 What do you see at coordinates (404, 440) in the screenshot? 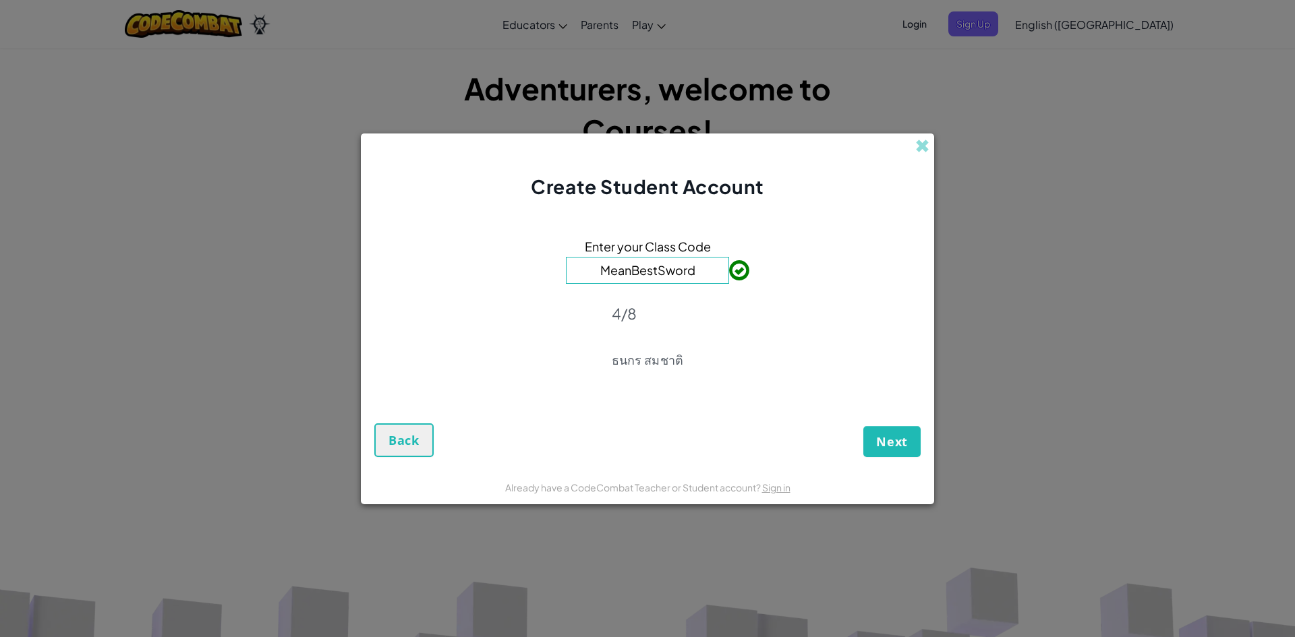
I see `span: Back` at bounding box center [404, 440].